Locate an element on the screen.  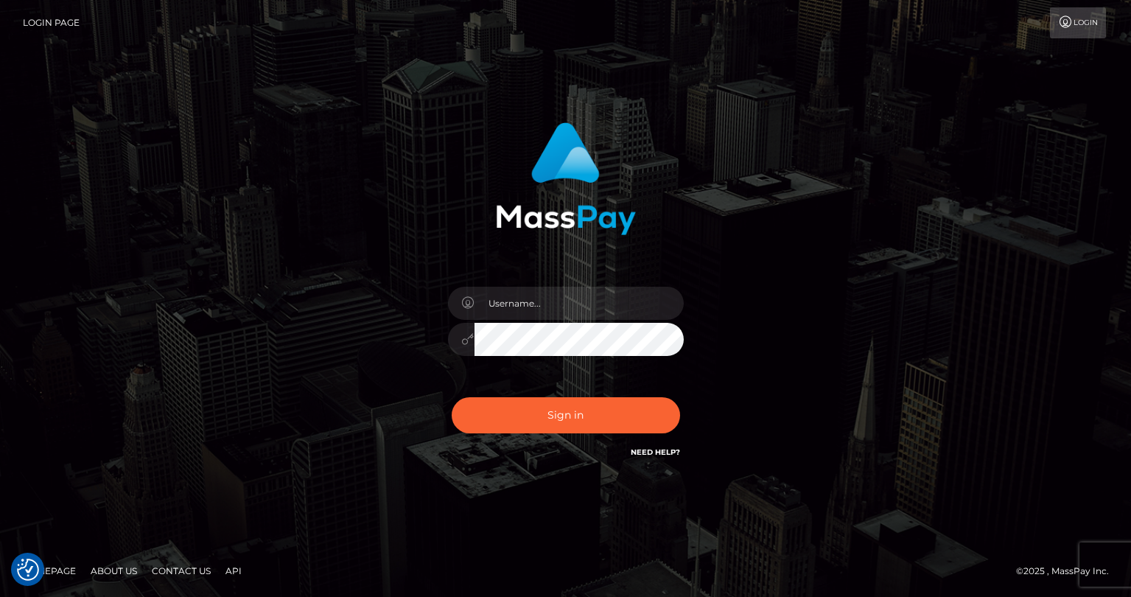
a: Homepage is located at coordinates (49, 570).